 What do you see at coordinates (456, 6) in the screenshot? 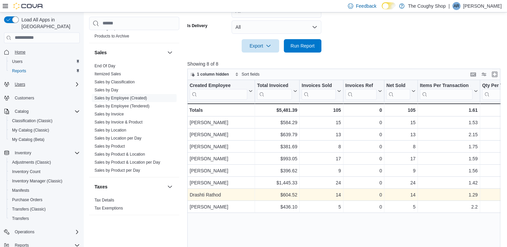
I see `span: AR` at bounding box center [456, 6].